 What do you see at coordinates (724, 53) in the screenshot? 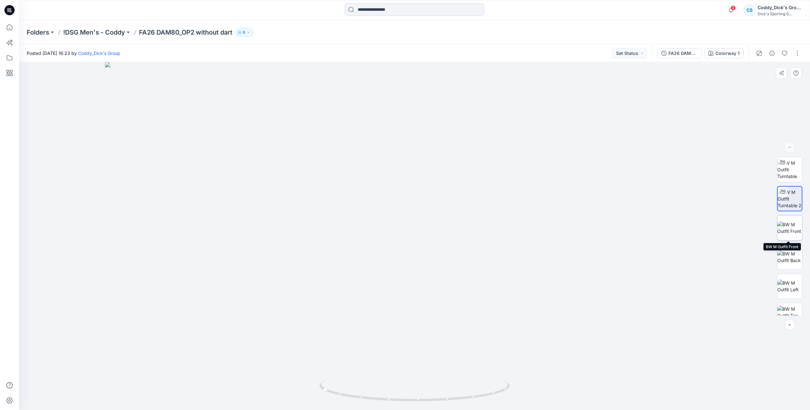
I see `button: Colorway 1` at bounding box center [724, 53].